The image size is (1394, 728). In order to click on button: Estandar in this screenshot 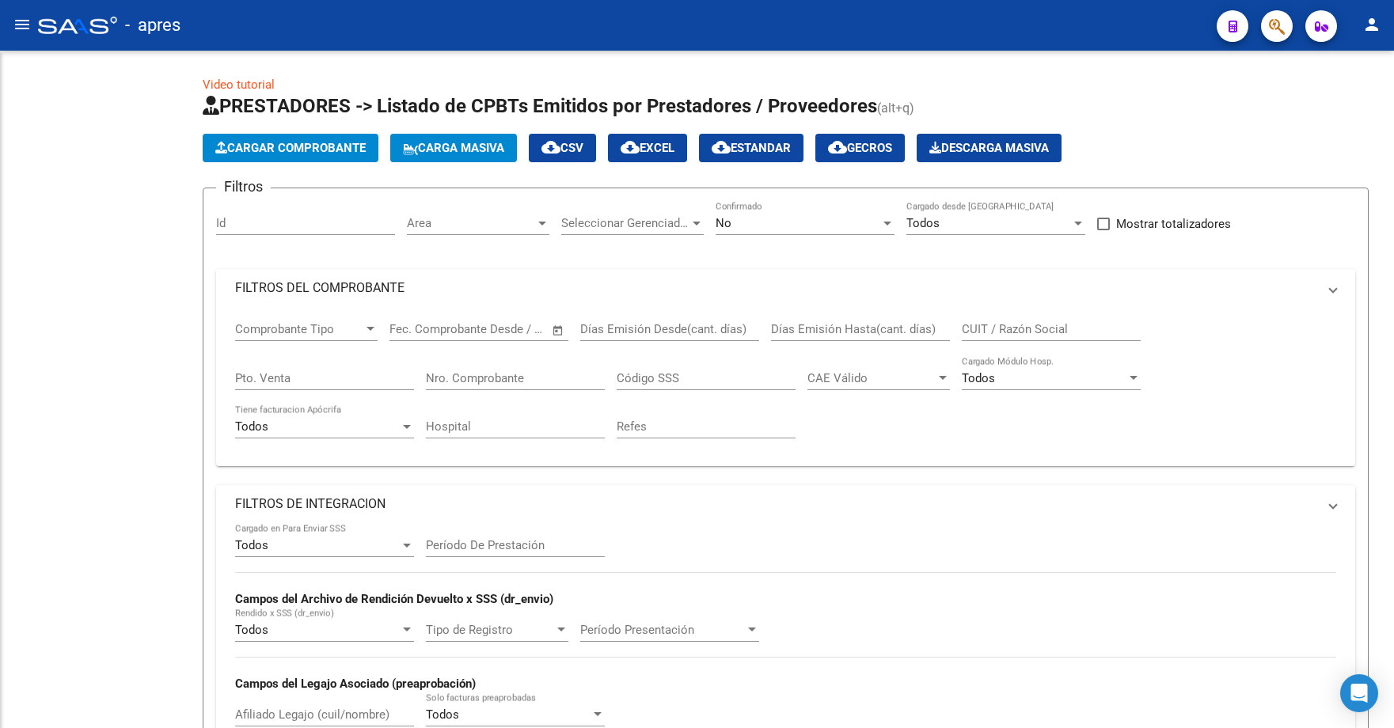, I will do `click(751, 148)`.